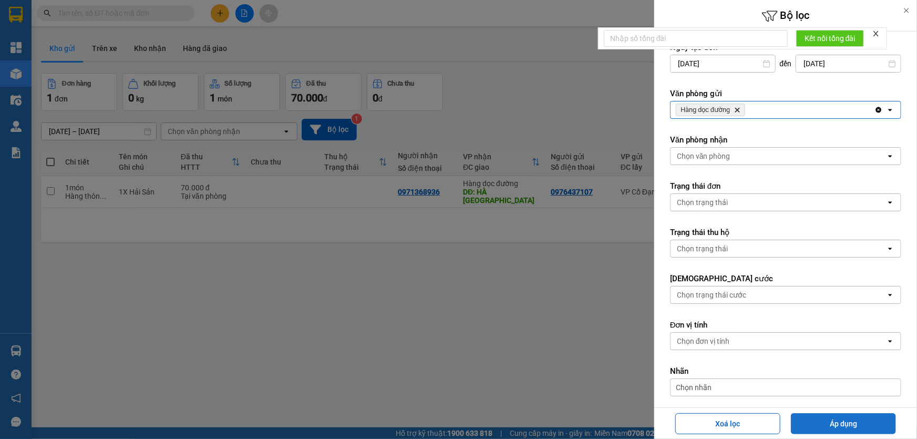 This screenshot has width=917, height=439. I want to click on label: Trạng thái thu hộ, so click(786, 232).